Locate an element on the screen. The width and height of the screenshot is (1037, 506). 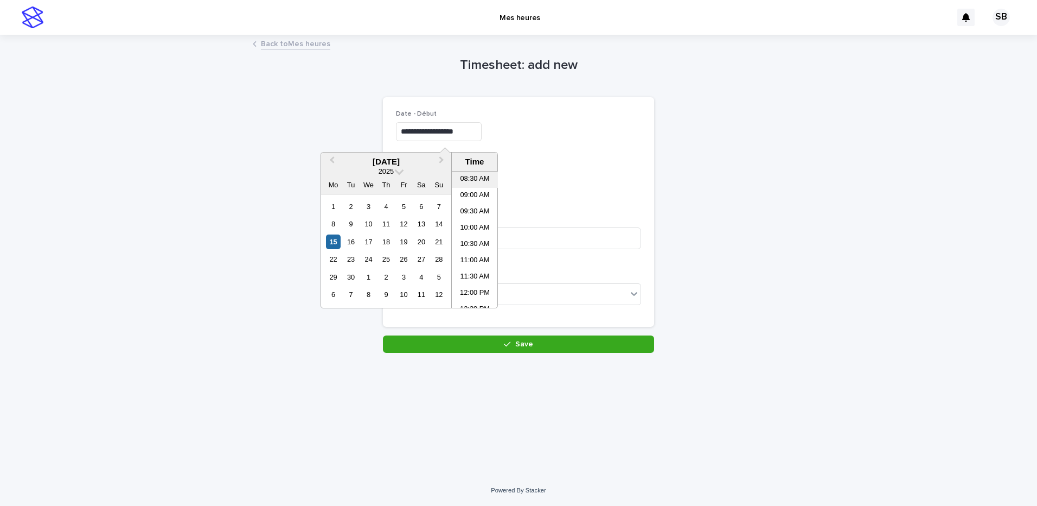
li: 10:00 AM is located at coordinates (475, 228).